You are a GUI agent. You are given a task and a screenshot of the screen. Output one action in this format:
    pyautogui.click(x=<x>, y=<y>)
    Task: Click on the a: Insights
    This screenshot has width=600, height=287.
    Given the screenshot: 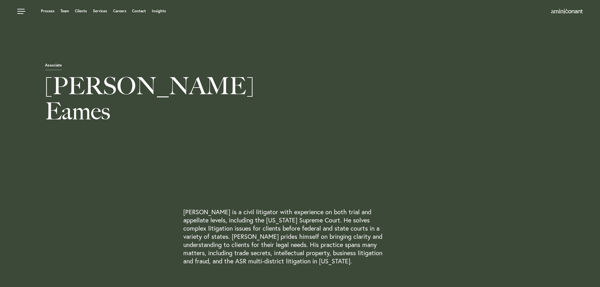 What is the action you would take?
    pyautogui.click(x=159, y=11)
    